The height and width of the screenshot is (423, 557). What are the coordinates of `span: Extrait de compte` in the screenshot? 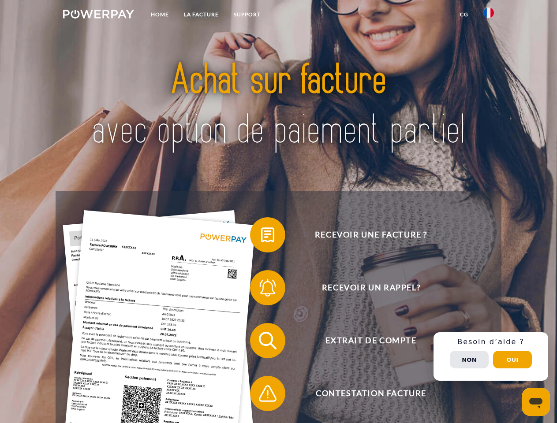 It's located at (371, 341).